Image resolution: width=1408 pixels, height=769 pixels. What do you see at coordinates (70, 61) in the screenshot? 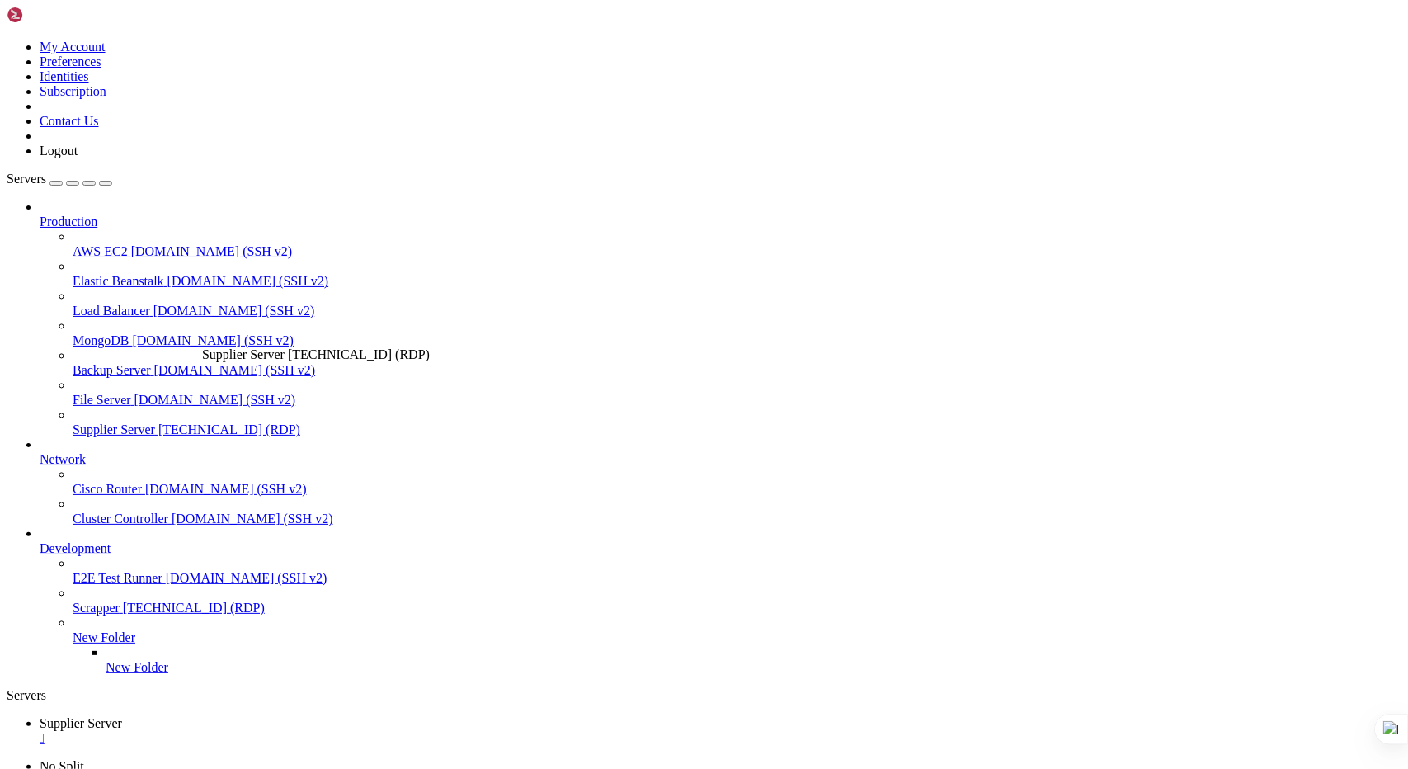
I see `a: Preferences` at bounding box center [70, 61].